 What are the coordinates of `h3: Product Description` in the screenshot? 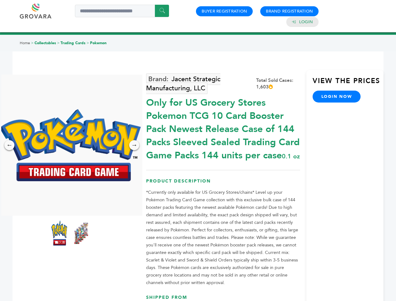 It's located at (223, 183).